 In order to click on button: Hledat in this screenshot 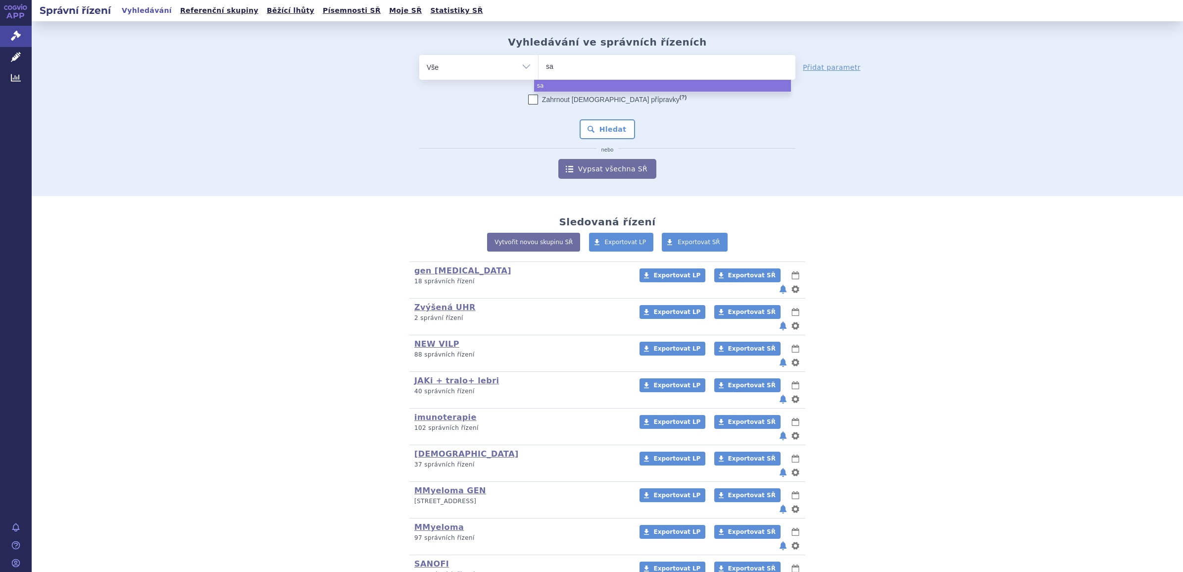, I will do `click(607, 129)`.